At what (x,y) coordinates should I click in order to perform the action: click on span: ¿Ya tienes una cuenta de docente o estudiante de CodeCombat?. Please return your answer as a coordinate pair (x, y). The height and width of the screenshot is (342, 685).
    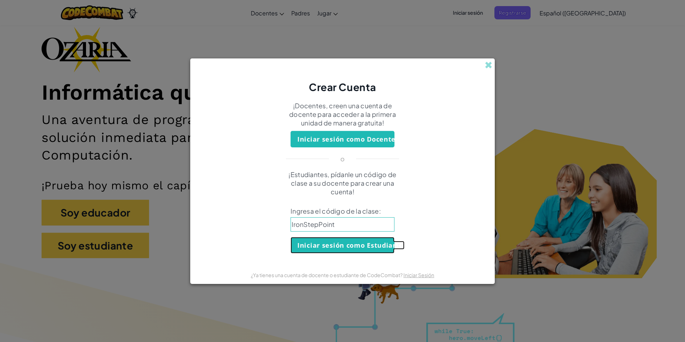
    Looking at the image, I should click on (327, 275).